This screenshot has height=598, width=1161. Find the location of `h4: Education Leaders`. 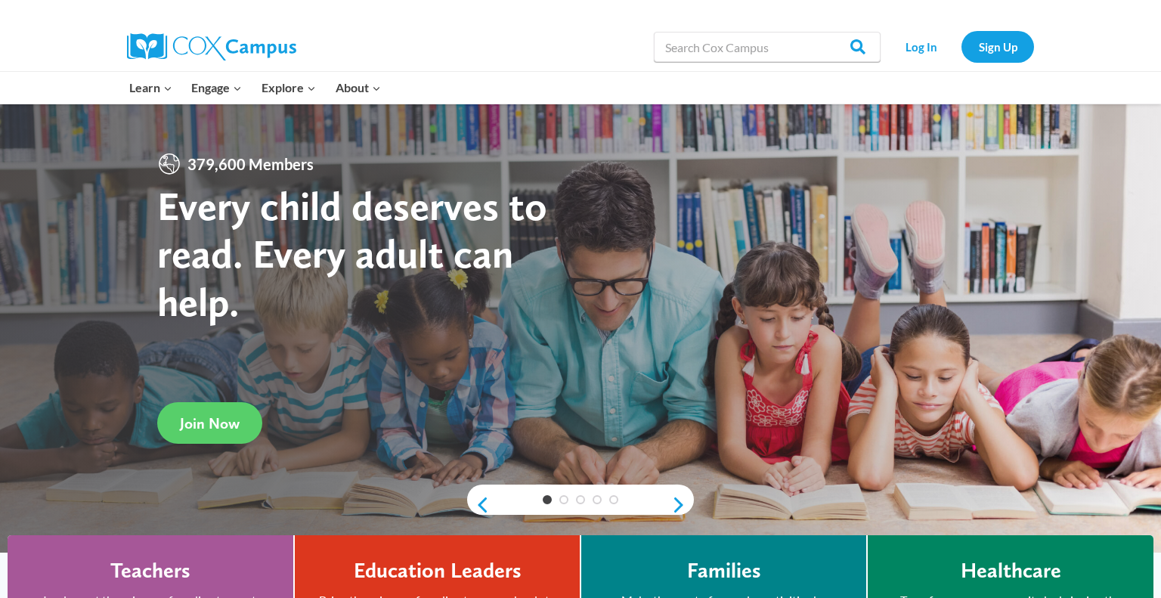

h4: Education Leaders is located at coordinates (437, 570).